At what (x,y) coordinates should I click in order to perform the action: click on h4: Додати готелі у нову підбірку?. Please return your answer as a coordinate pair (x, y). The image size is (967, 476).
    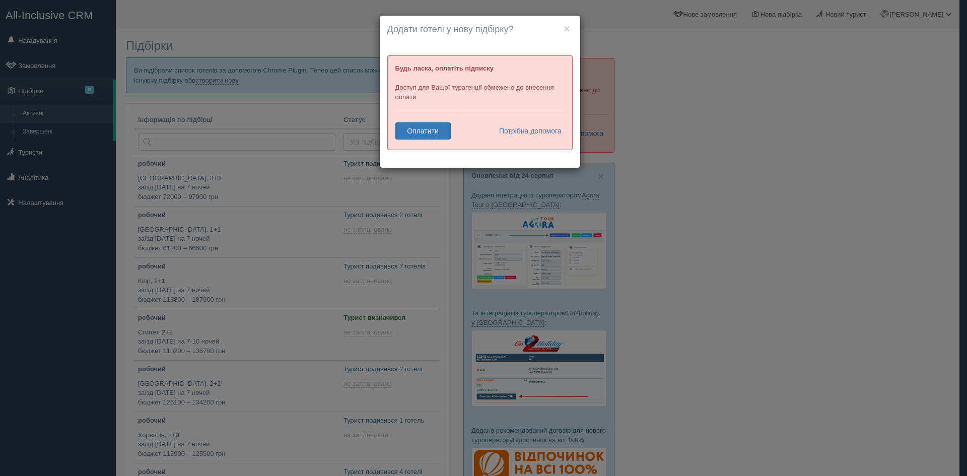
    Looking at the image, I should click on (480, 30).